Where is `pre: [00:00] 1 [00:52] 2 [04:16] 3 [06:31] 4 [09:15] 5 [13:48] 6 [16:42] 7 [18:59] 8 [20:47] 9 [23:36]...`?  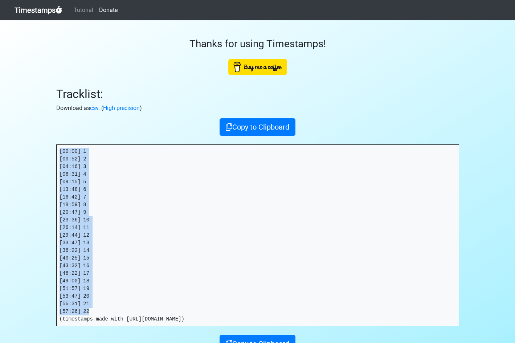
pre: [00:00] 1 [00:52] 2 [04:16] 3 [06:31] 4 [09:15] 5 [13:48] 6 [16:42] 7 [18:59] 8 [20:47] 9 [23:36]... is located at coordinates (258, 235).